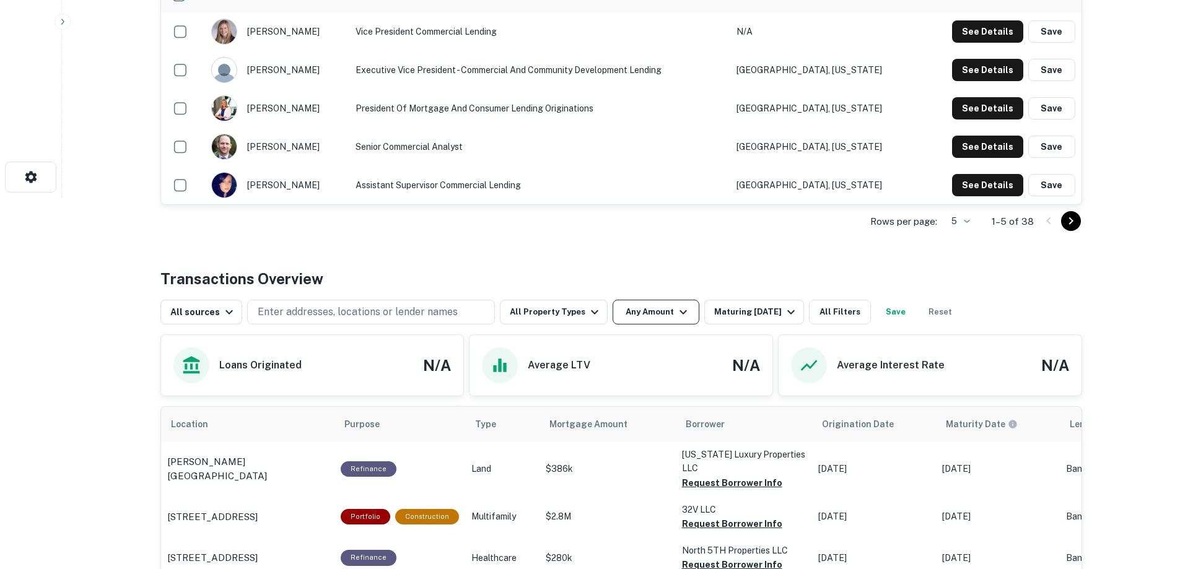 The image size is (1180, 569). What do you see at coordinates (427, 516) in the screenshot?
I see `div: This loan purpose was for construction` at bounding box center [427, 516].